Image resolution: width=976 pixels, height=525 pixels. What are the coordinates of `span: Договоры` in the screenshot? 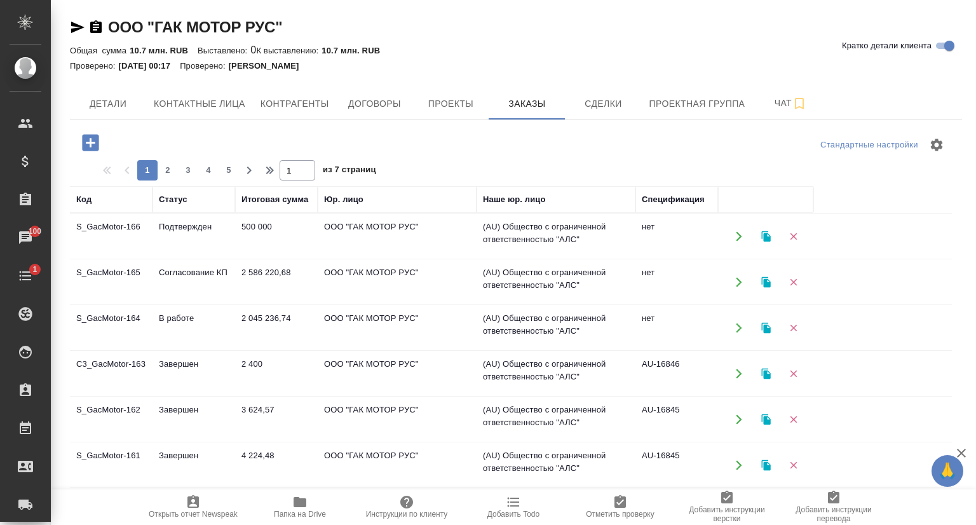 It's located at (374, 104).